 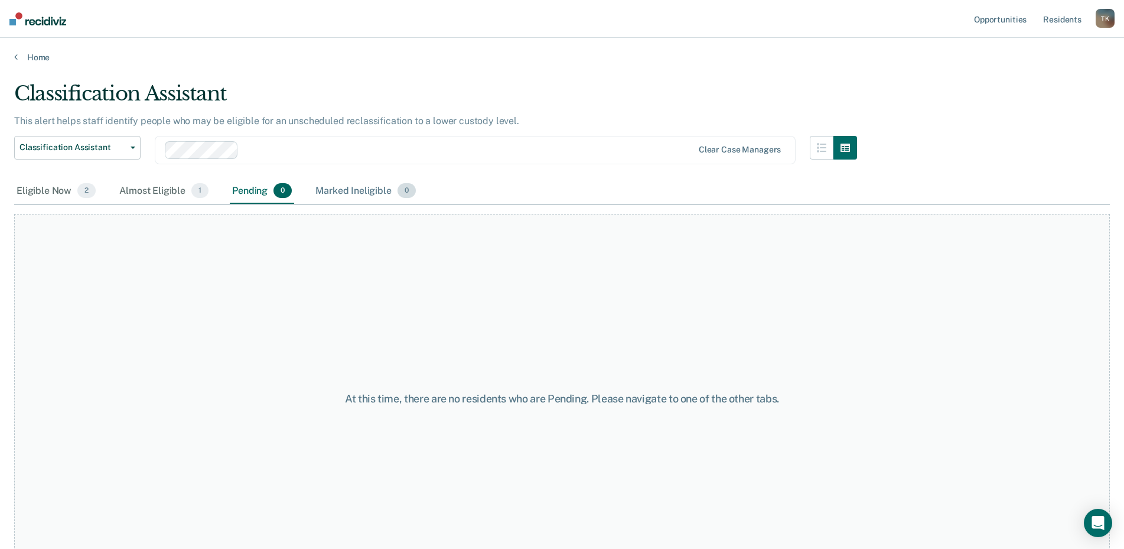 What do you see at coordinates (1105, 18) in the screenshot?
I see `div: T K` at bounding box center [1105, 18].